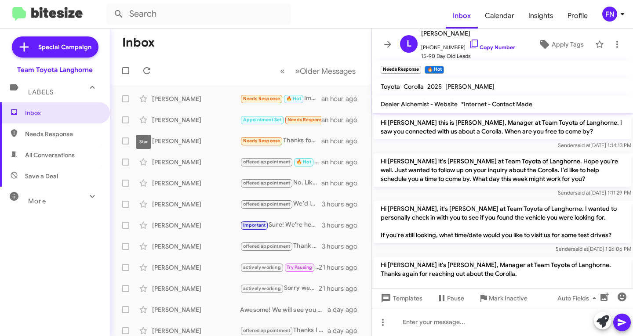  What do you see at coordinates (255, 225) in the screenshot?
I see `span: Important` at bounding box center [255, 225].